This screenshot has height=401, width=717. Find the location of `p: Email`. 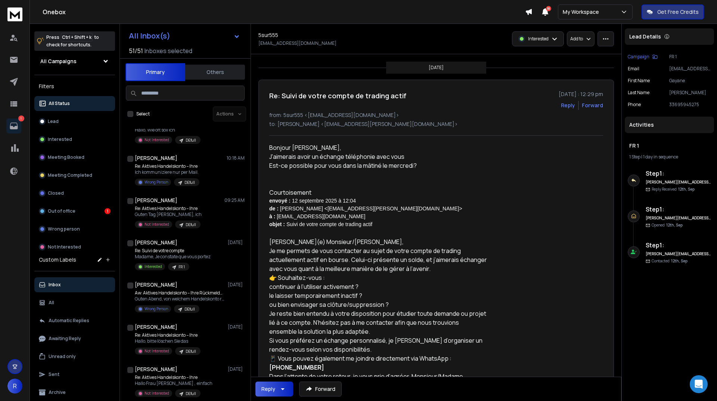

p: Email is located at coordinates (633, 69).